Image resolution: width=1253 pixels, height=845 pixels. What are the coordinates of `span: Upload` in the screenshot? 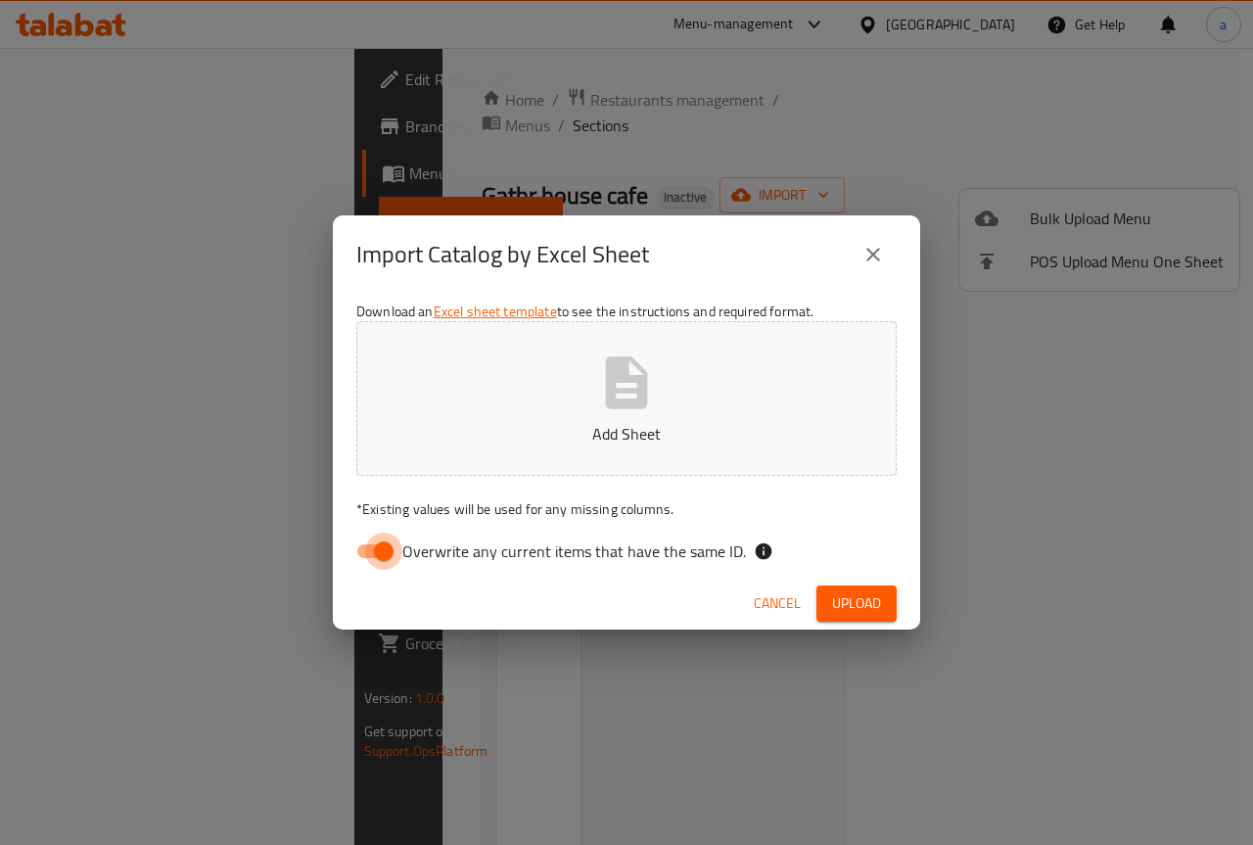 It's located at (856, 603).